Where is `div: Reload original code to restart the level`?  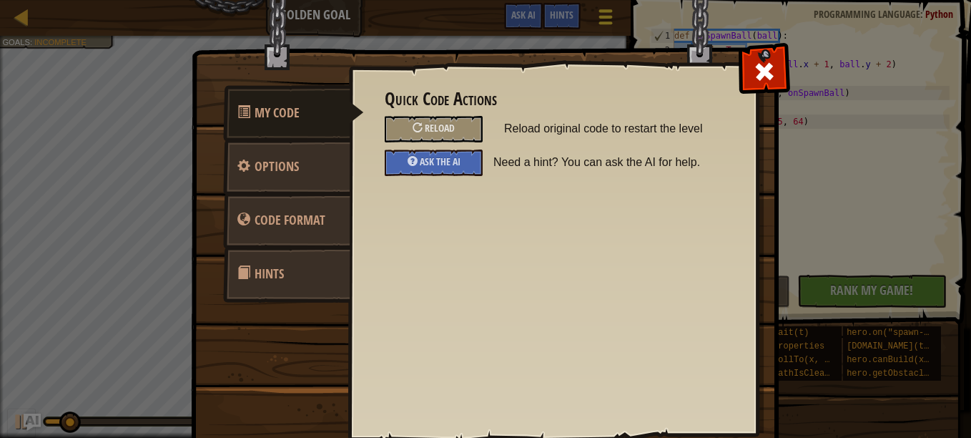 div: Reload original code to restart the level is located at coordinates (433, 129).